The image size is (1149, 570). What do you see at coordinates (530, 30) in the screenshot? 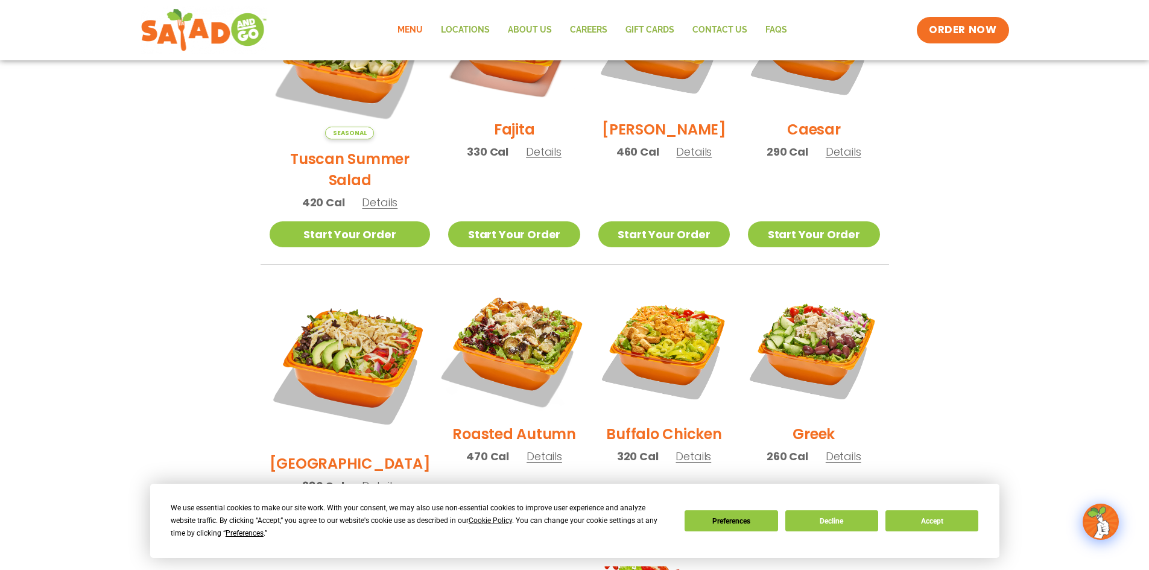
I see `a: About Us` at bounding box center [530, 30].